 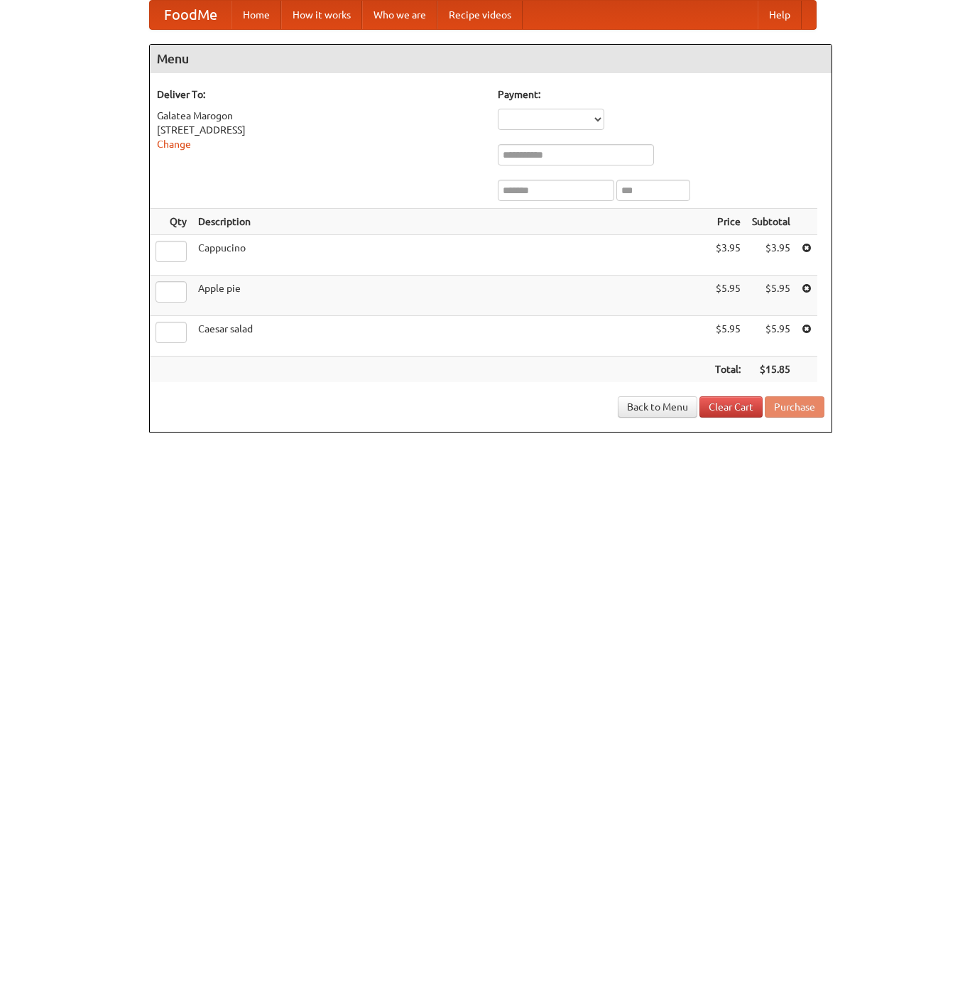 I want to click on th: Description, so click(x=451, y=222).